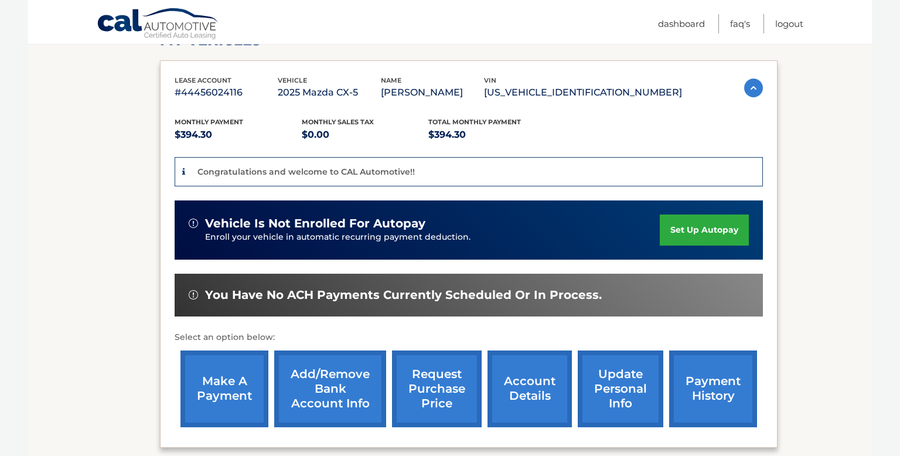 The width and height of the screenshot is (900, 456). Describe the element at coordinates (437, 389) in the screenshot. I see `a: request purchase price` at that location.